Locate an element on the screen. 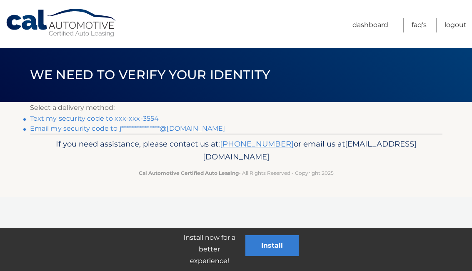 The width and height of the screenshot is (472, 271). a: Dashboard is located at coordinates (371, 25).